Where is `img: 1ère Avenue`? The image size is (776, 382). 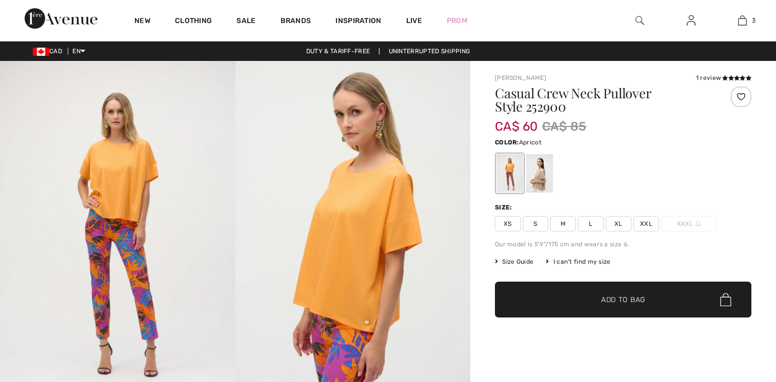 img: 1ère Avenue is located at coordinates (61, 18).